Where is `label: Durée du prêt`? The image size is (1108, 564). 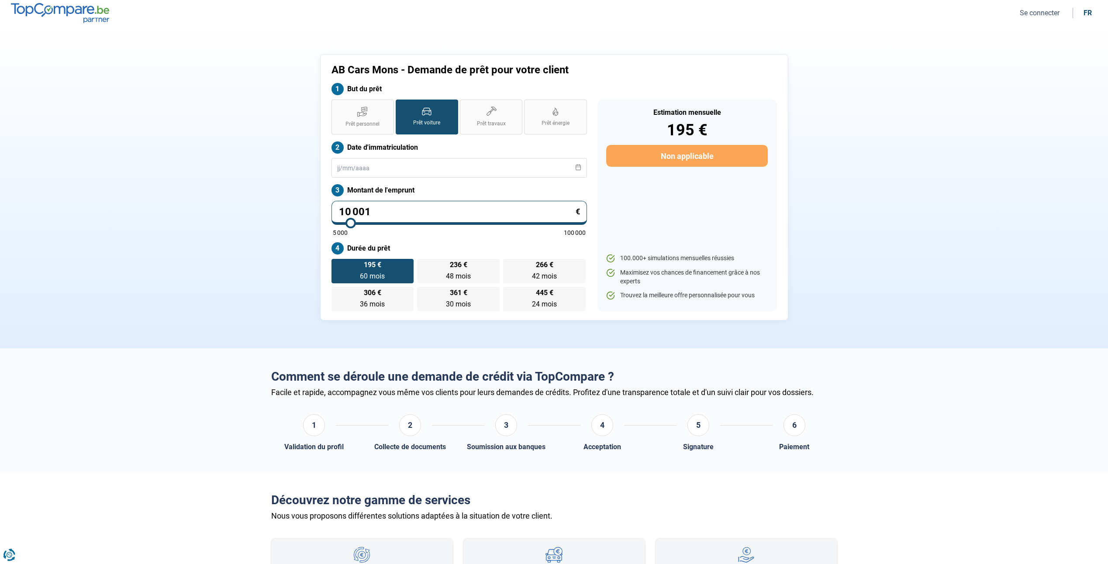 label: Durée du prêt is located at coordinates (459, 249).